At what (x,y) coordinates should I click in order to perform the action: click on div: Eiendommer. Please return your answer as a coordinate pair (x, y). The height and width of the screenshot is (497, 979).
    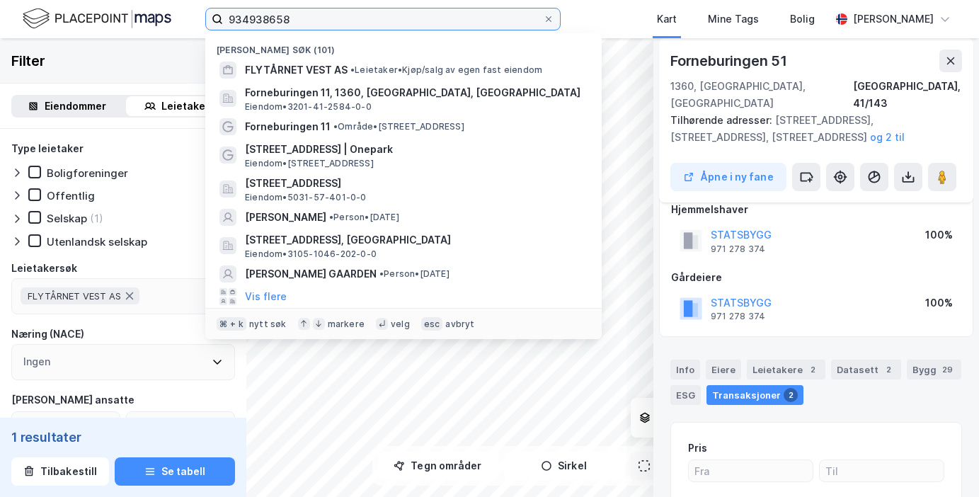
    Looking at the image, I should click on (75, 106).